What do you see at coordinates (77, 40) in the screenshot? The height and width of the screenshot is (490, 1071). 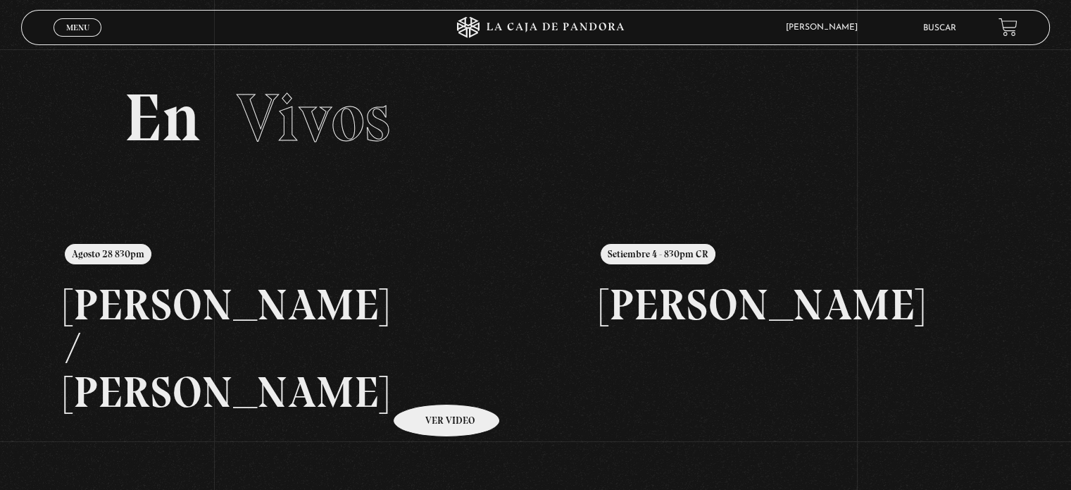 I see `span: Cerrar` at bounding box center [77, 40].